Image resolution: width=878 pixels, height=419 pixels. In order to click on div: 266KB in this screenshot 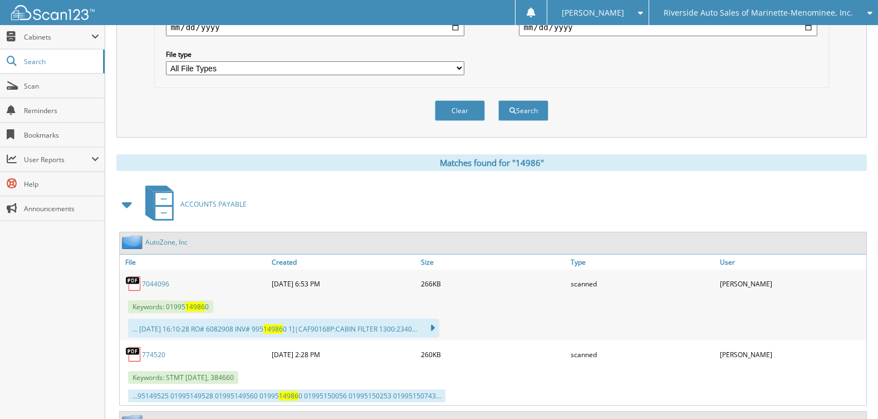, I will do `click(493, 283)`.